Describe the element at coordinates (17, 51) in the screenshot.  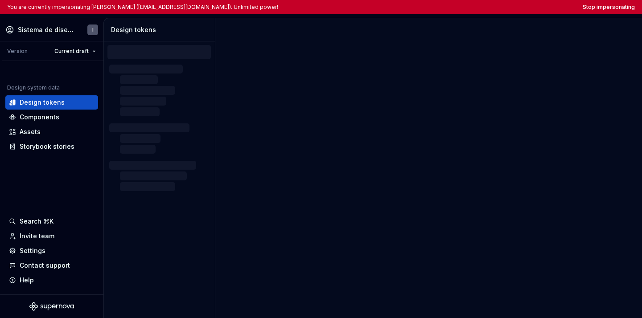
I see `div: Version` at that location.